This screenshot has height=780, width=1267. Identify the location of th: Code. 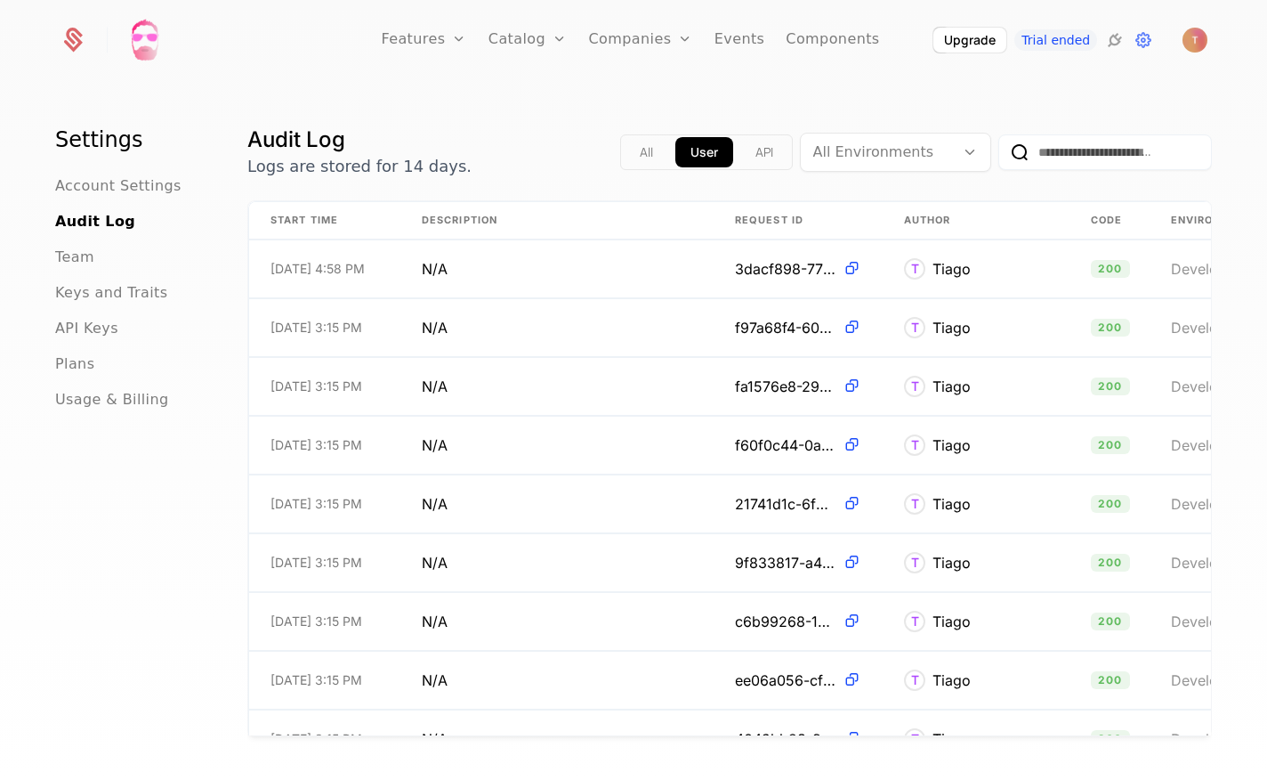
(1110, 221).